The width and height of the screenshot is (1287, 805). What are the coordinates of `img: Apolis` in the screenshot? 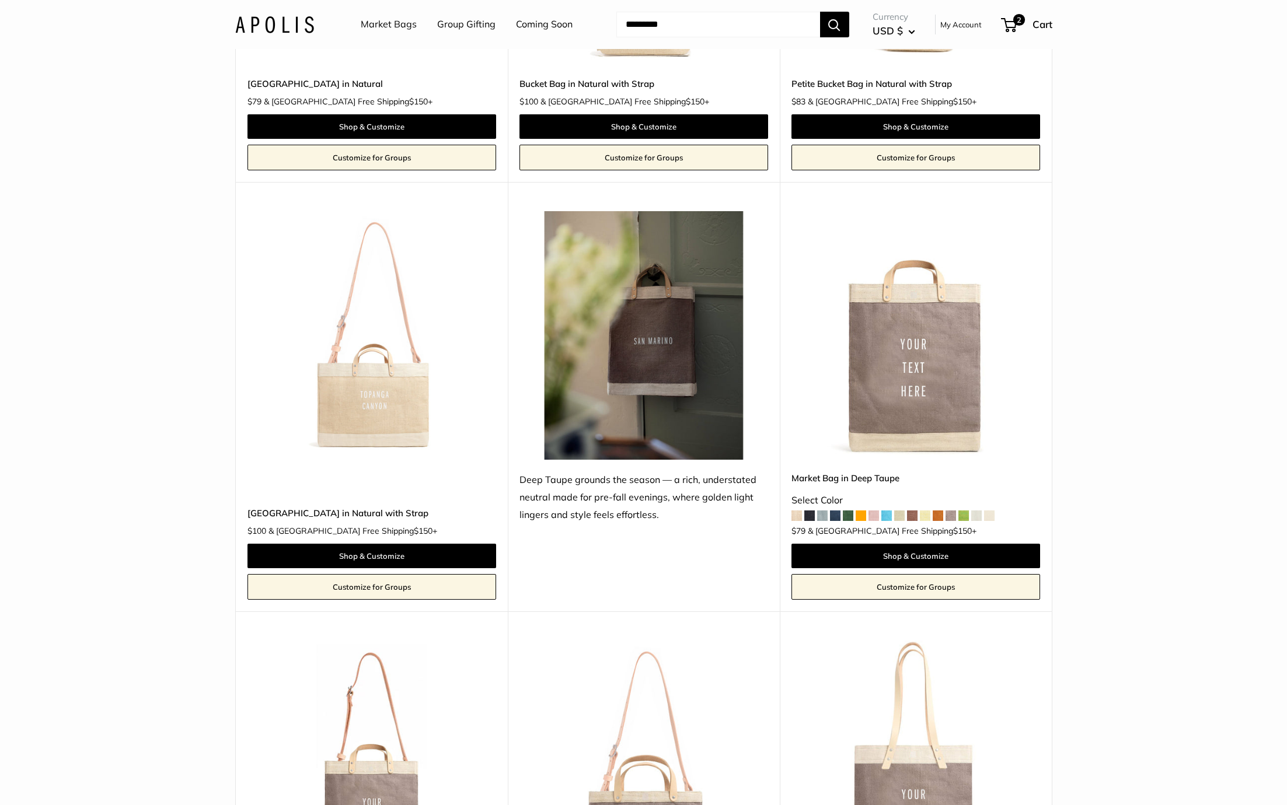 It's located at (274, 24).